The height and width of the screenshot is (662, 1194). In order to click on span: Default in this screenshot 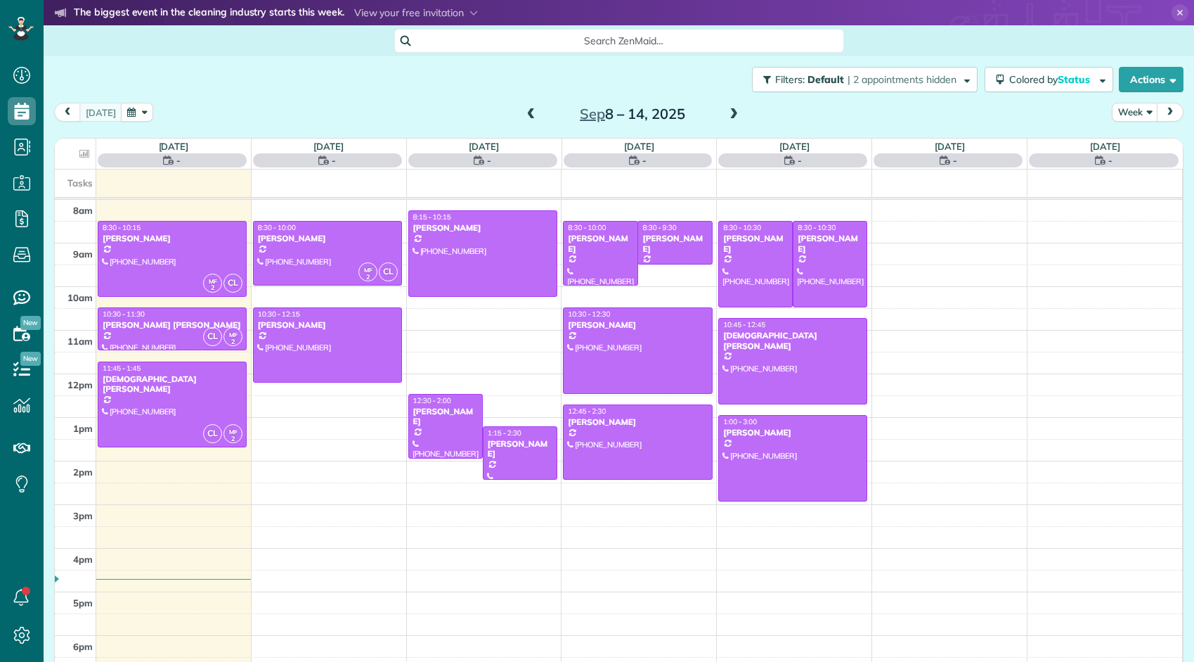, I will do `click(826, 79)`.